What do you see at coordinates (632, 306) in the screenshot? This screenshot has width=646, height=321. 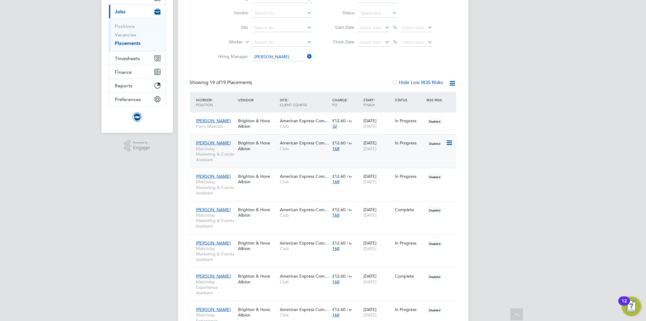 I see `button: Open Resource Center, 12 new notifications` at bounding box center [632, 306].